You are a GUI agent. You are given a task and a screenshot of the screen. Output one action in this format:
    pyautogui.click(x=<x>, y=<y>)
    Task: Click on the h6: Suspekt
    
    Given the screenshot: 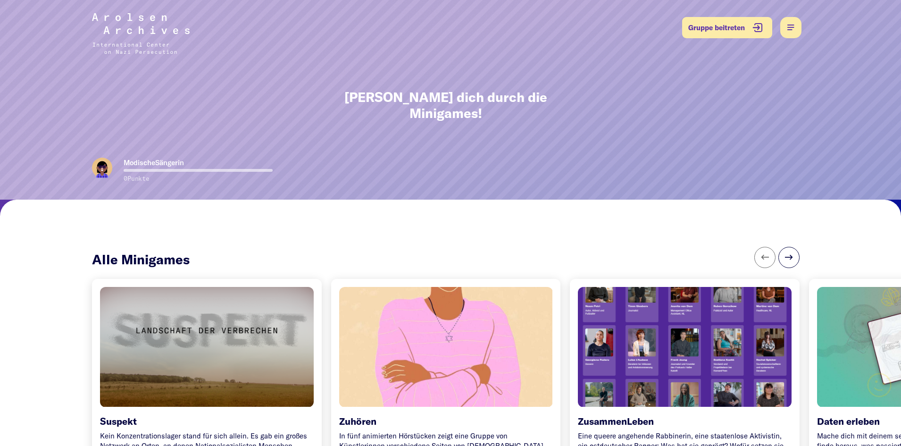 What is the action you would take?
    pyautogui.click(x=207, y=423)
    